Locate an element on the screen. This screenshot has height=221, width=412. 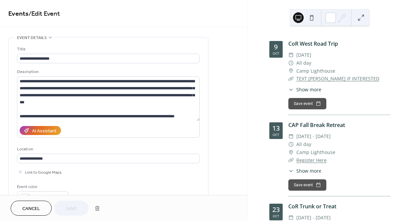
div: Title is located at coordinates (108, 49).